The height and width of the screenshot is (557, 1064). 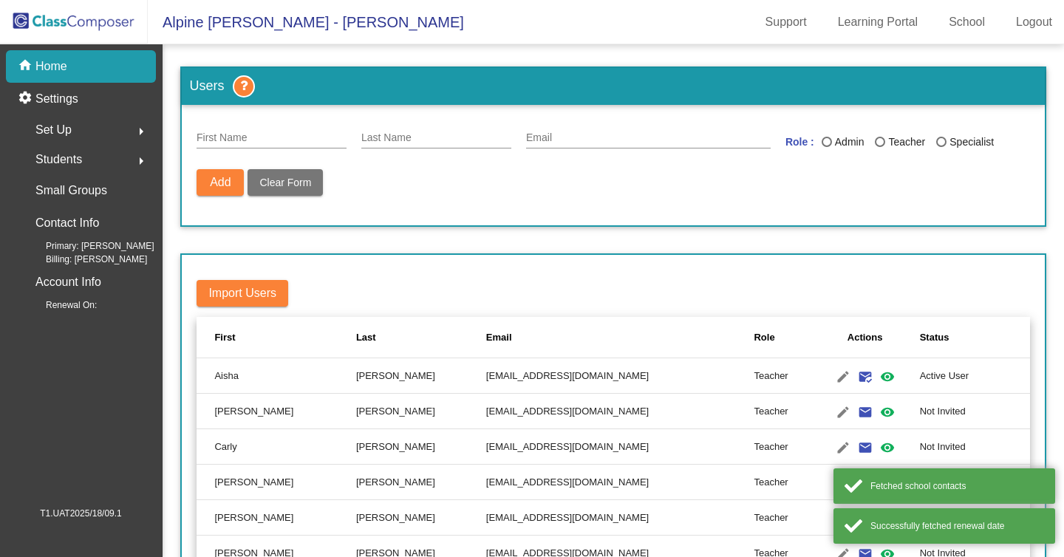 What do you see at coordinates (878, 22) in the screenshot?
I see `a: Learning Portal` at bounding box center [878, 22].